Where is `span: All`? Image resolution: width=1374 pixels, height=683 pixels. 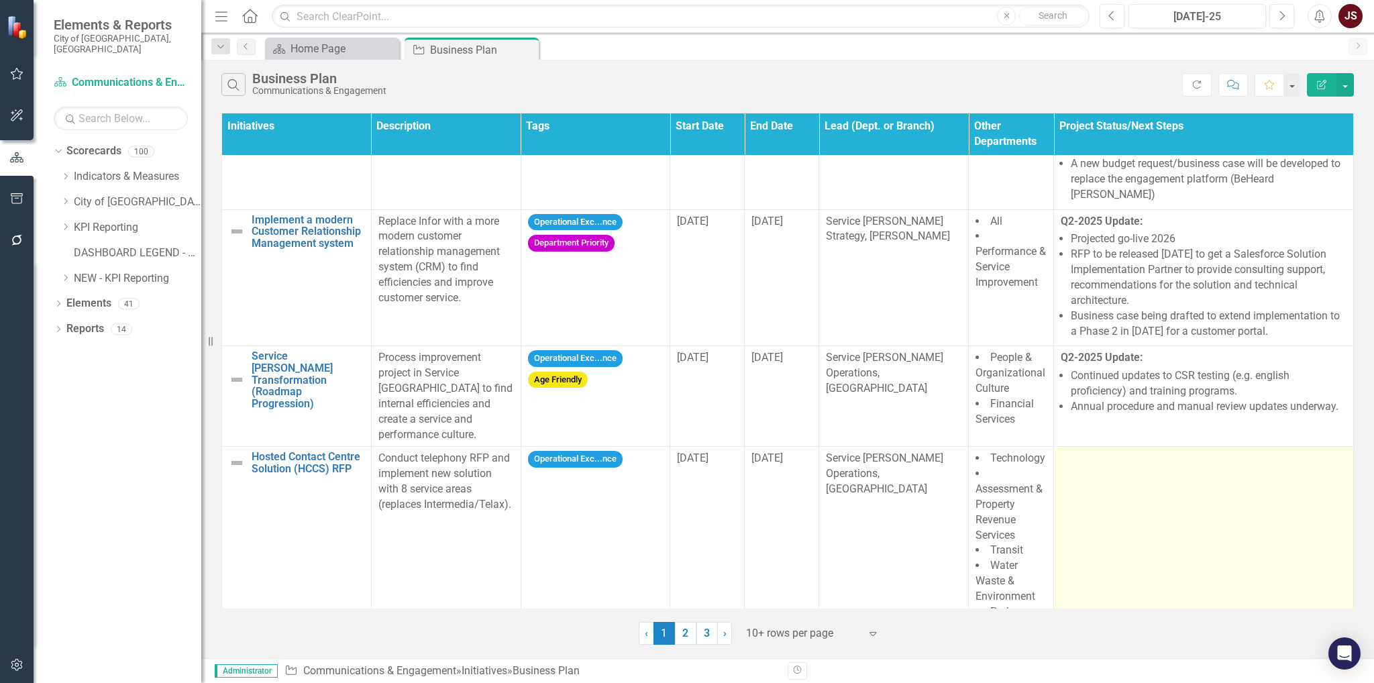
span: All is located at coordinates (996, 221).